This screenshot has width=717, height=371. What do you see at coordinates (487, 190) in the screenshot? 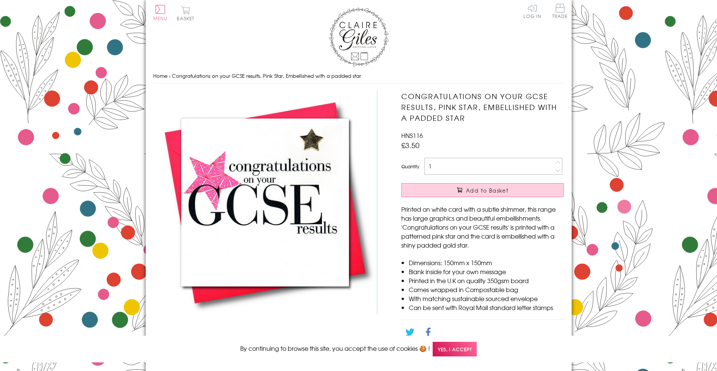
I see `span: Add to Basket` at bounding box center [487, 190].